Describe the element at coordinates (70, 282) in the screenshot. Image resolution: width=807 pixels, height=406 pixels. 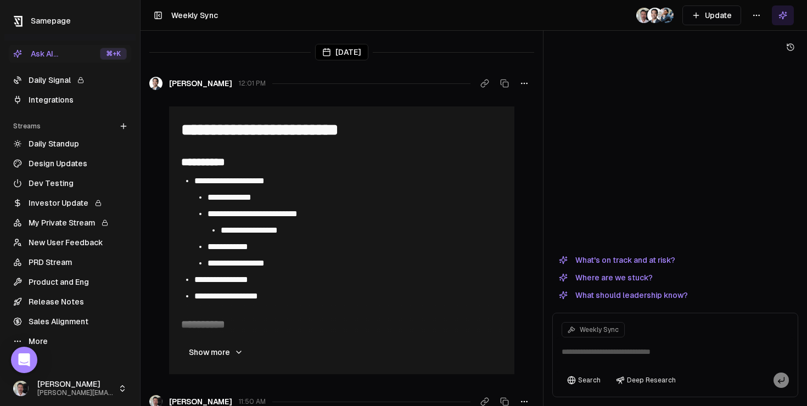
I see `a: Product and Eng` at that location.